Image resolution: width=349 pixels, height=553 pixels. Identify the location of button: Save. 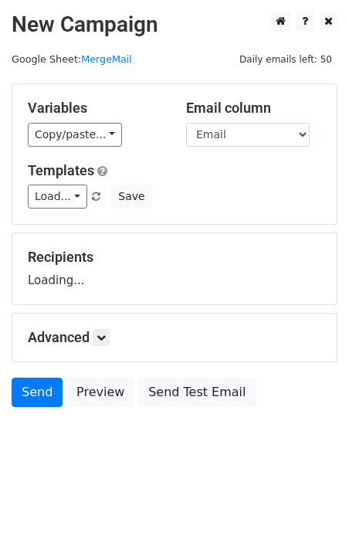
(131, 196).